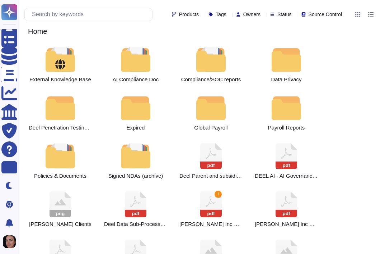  I want to click on span: Deel Clients.png, so click(60, 224).